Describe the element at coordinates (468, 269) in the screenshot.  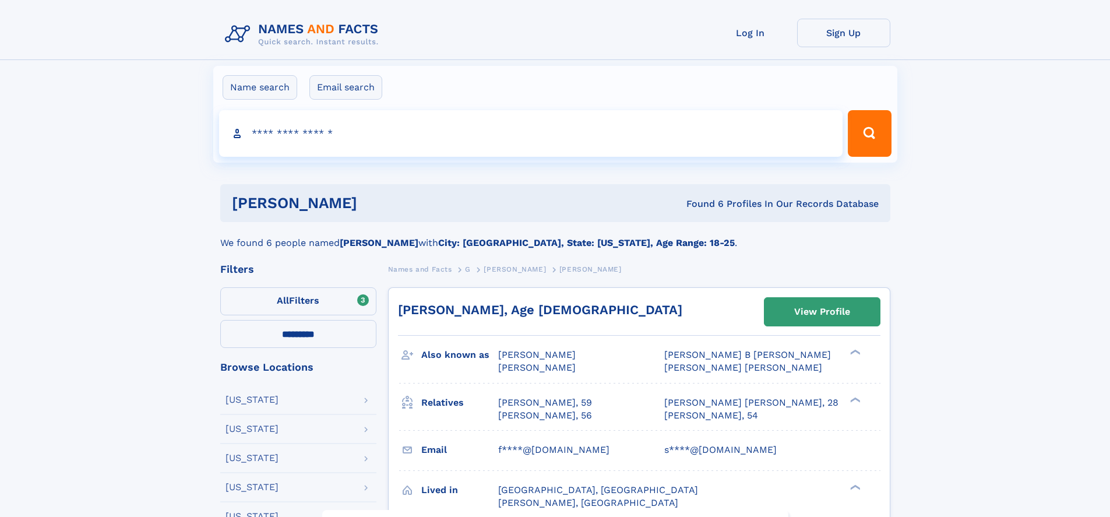
I see `a: G` at that location.